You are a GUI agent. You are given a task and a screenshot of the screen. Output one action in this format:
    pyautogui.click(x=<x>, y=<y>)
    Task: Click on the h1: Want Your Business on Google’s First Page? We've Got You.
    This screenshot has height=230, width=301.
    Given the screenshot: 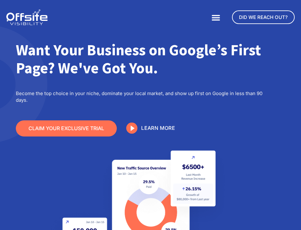 What is the action you would take?
    pyautogui.click(x=142, y=59)
    